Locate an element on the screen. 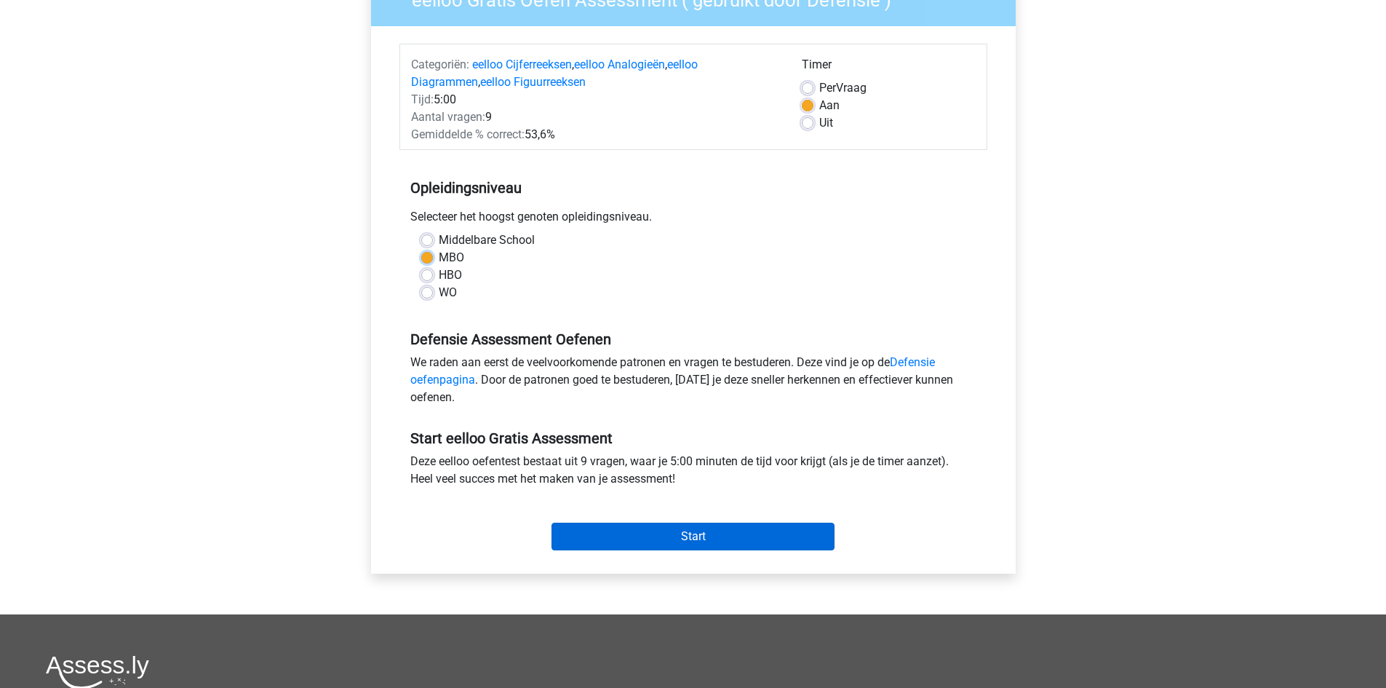  span: Per is located at coordinates (827, 87).